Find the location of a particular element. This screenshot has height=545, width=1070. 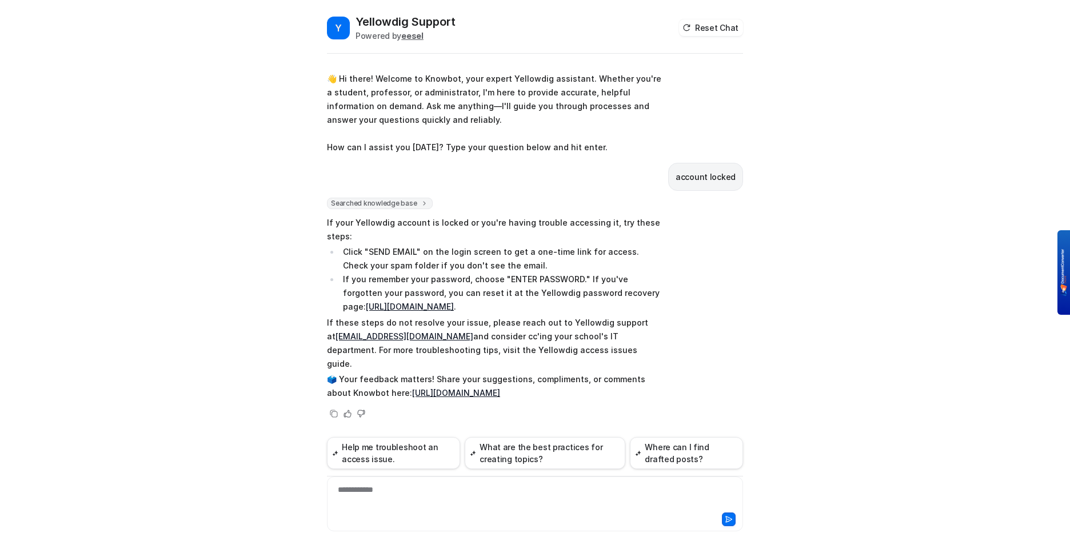

span: Y is located at coordinates (339, 28).